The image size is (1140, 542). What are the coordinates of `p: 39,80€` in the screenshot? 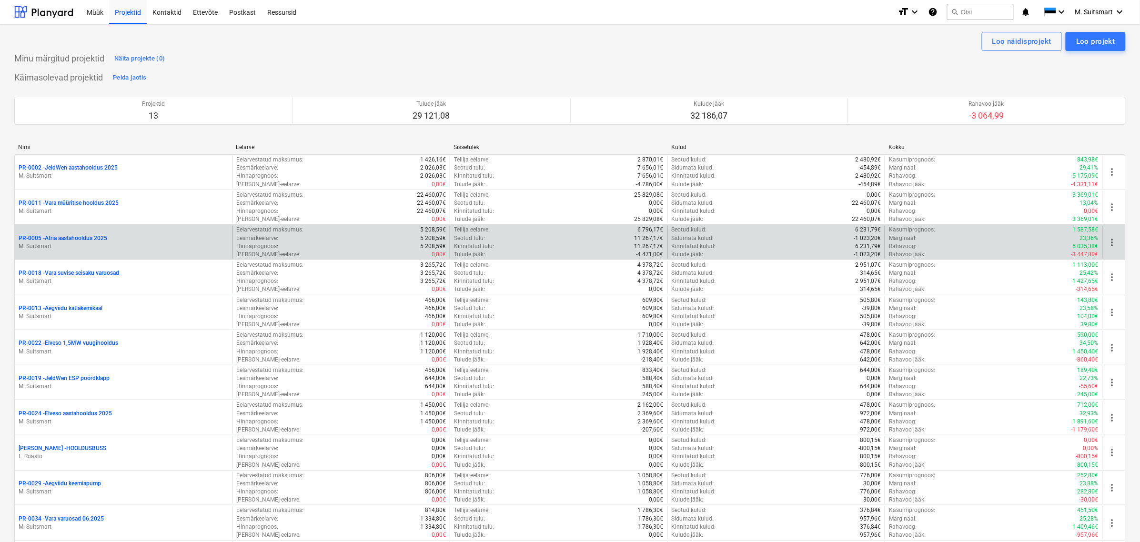 It's located at (1089, 324).